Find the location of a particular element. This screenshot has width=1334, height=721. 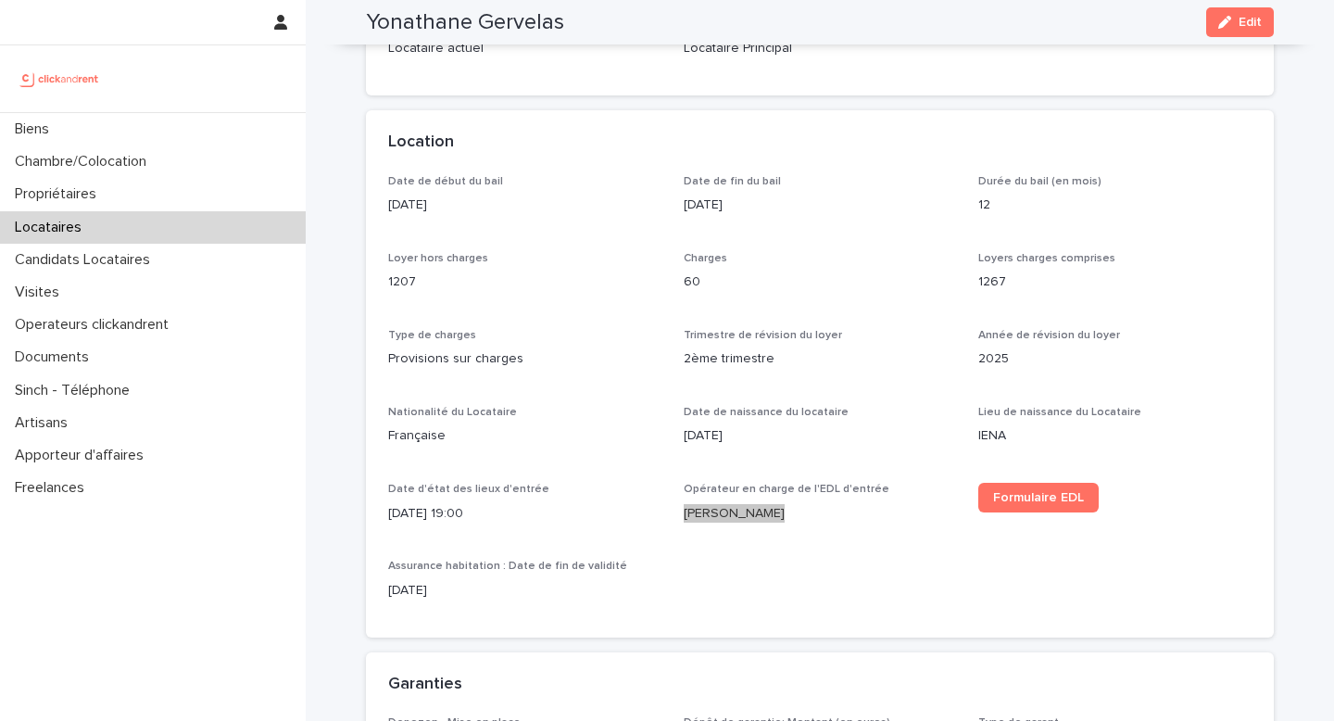

p: Provisions sur charges is located at coordinates (524, 358).